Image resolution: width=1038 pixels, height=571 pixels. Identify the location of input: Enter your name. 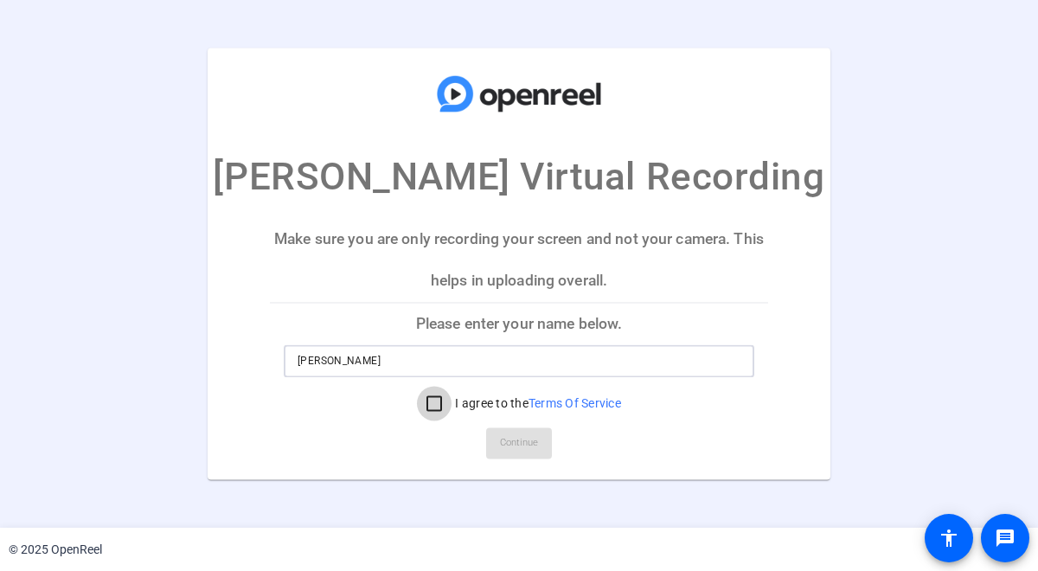
(519, 361).